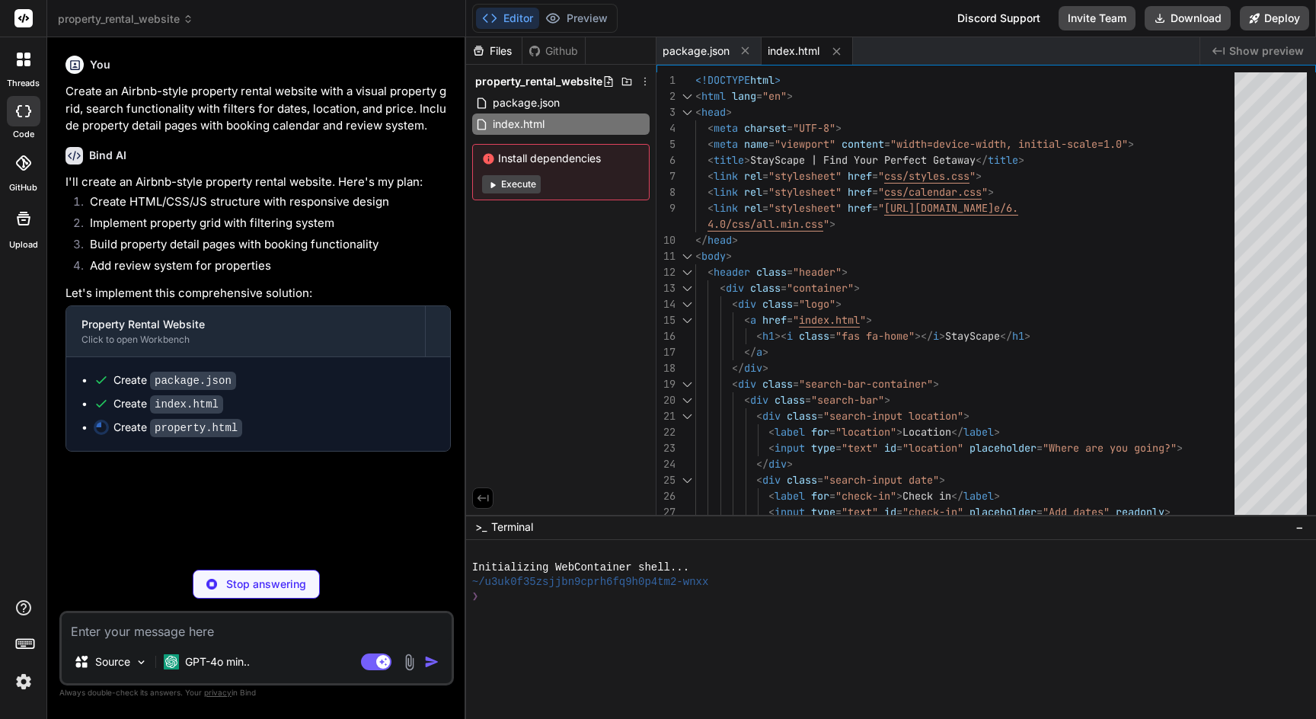 This screenshot has height=719, width=1316. Describe the element at coordinates (775, 96) in the screenshot. I see `span: "en"` at that location.